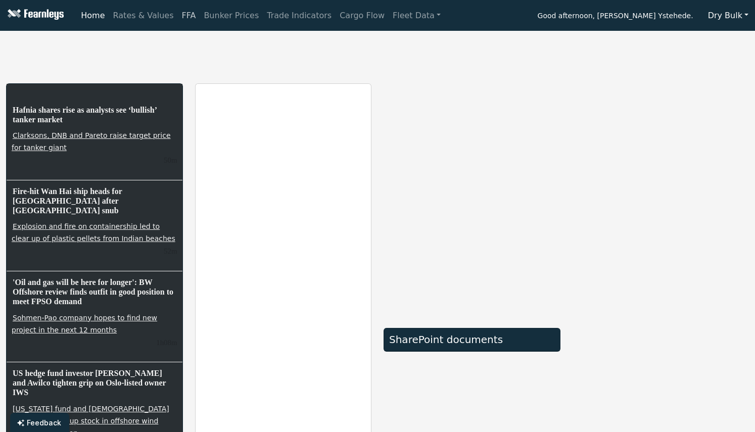 The width and height of the screenshot is (755, 432). I want to click on small: 28/08/2025, 11:53:34, so click(166, 343).